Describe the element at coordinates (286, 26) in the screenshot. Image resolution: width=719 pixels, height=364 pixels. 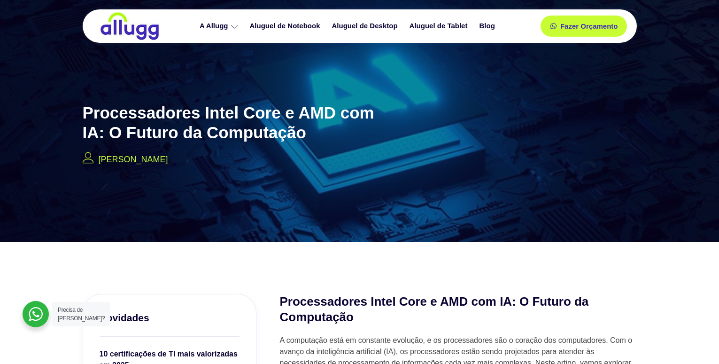
I see `a: Aluguel de Notebook` at that location.